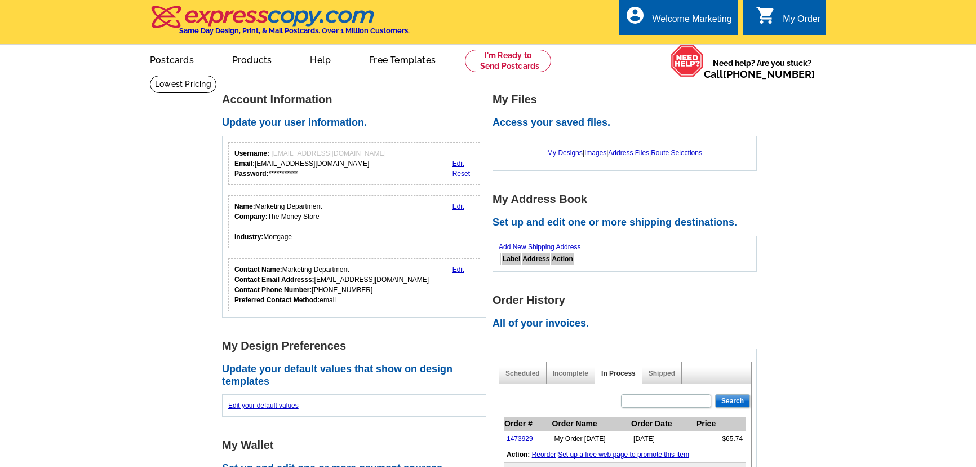 The width and height of the screenshot is (976, 467). I want to click on div: Your personal details., so click(354, 221).